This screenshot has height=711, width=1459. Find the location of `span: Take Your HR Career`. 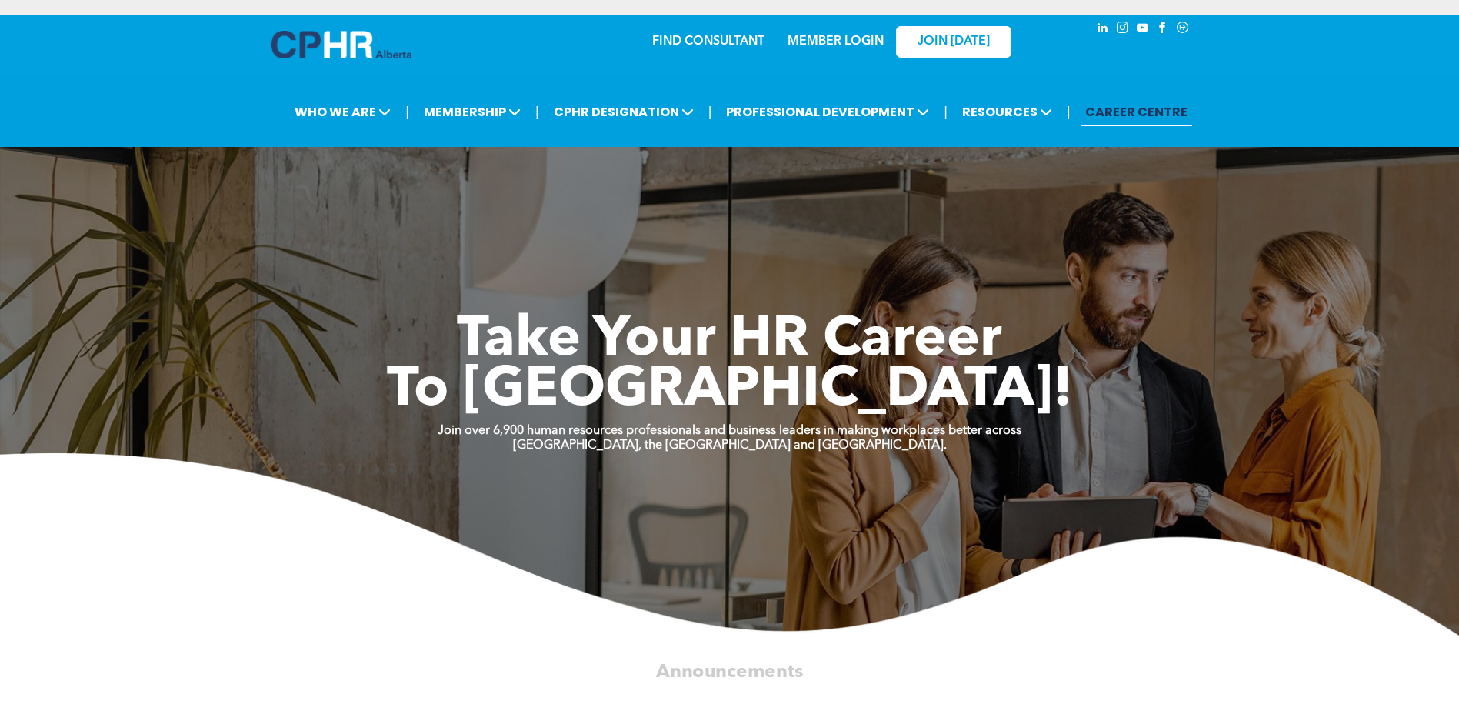

span: Take Your HR Career is located at coordinates (729, 341).